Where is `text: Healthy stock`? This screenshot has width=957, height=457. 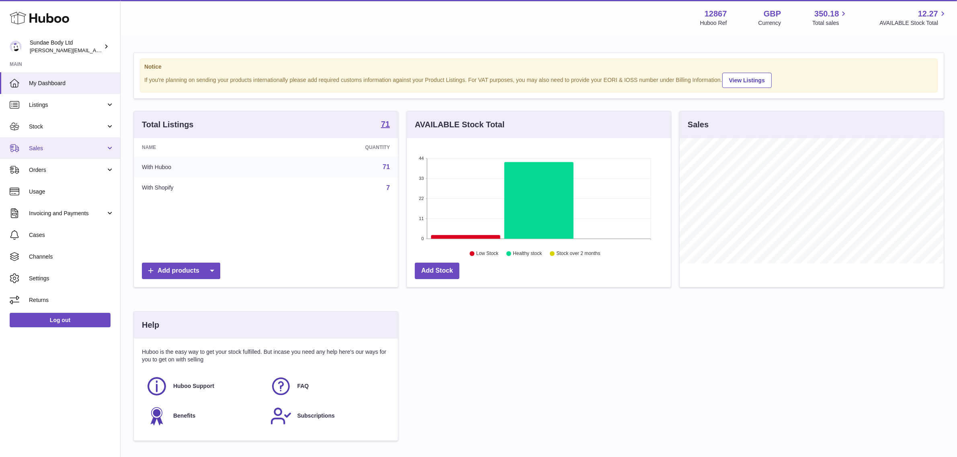 text: Healthy stock is located at coordinates (527, 254).